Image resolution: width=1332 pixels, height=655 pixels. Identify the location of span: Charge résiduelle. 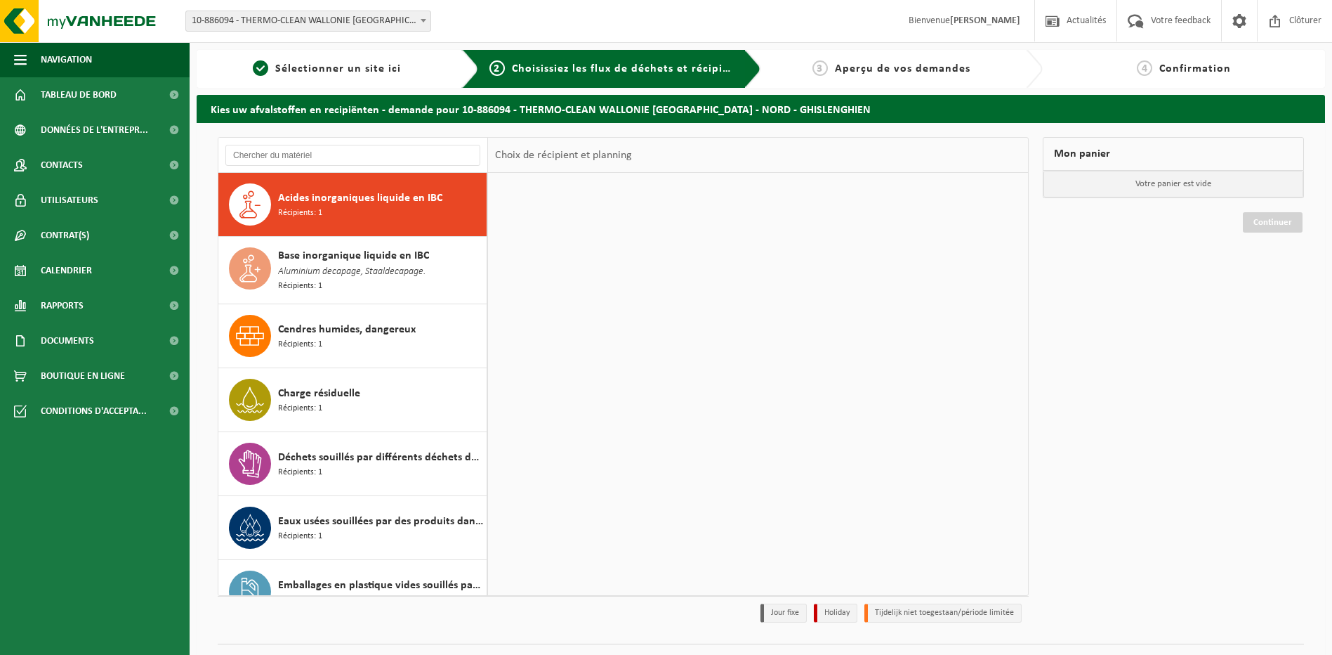
(319, 393).